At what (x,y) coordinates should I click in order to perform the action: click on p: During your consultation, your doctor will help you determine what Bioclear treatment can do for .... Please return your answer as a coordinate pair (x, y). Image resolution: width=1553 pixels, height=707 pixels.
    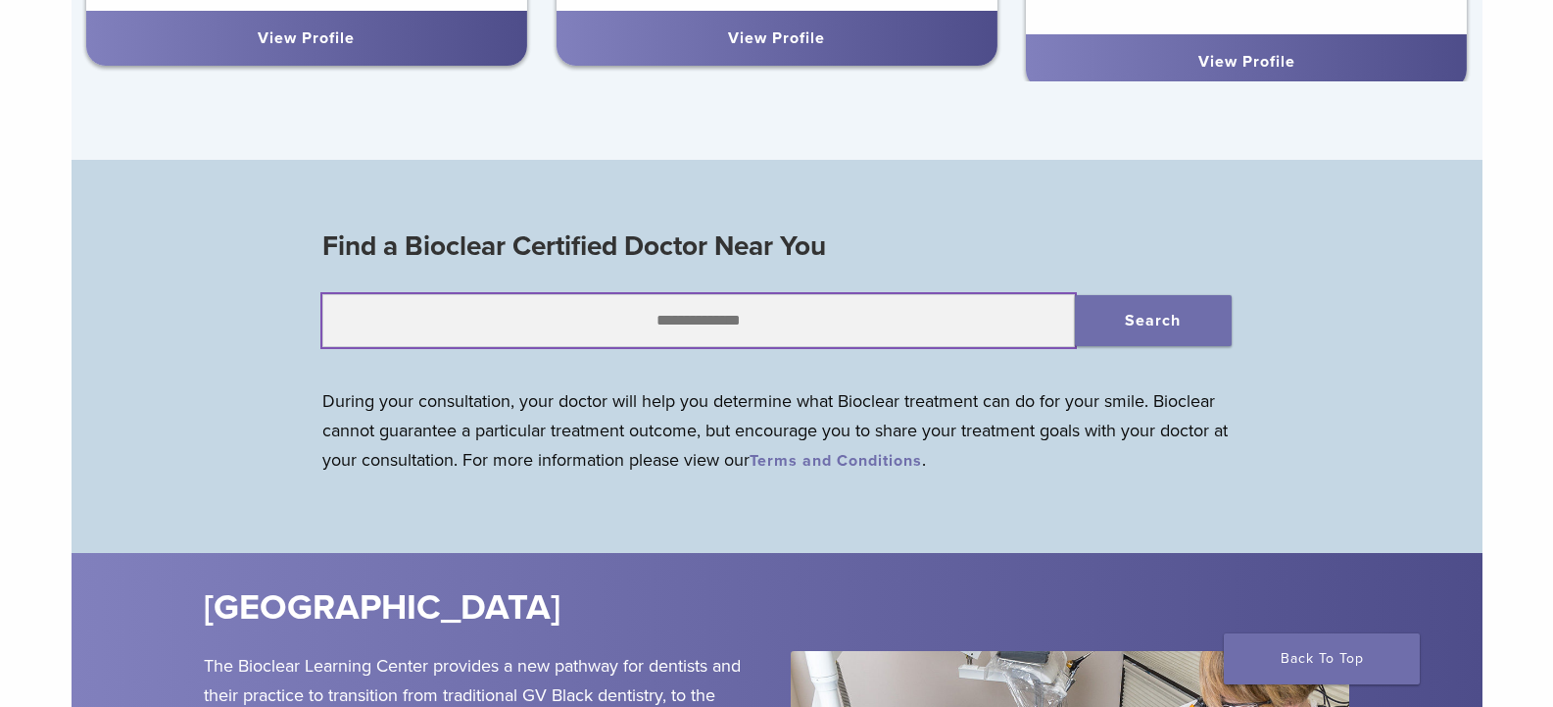
    Looking at the image, I should click on (777, 430).